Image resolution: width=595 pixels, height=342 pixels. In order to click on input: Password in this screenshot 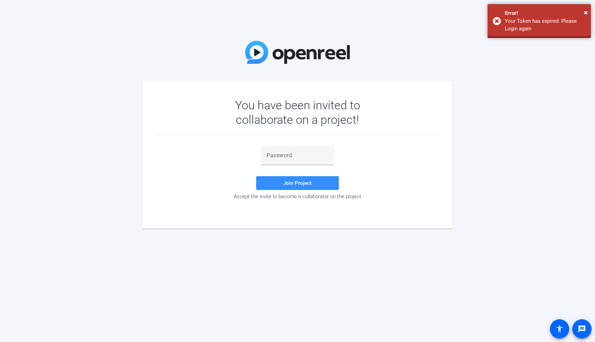, I will do `click(297, 155)`.